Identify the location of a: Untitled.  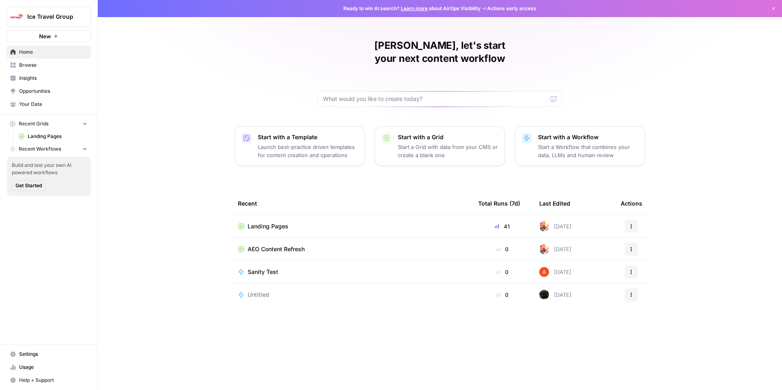
(352, 295).